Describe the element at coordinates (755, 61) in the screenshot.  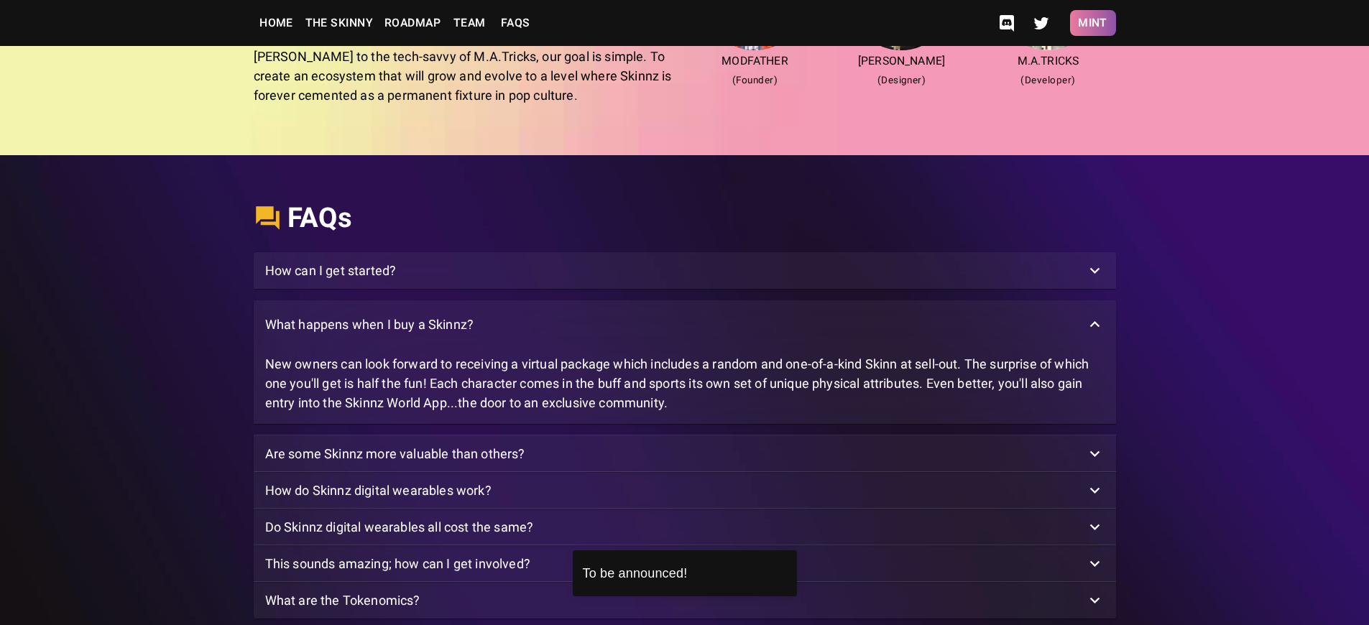
I see `p: Modfather` at that location.